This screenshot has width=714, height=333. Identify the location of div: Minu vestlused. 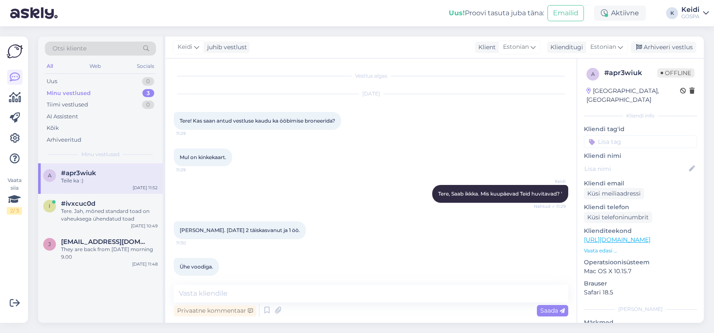
(69, 93).